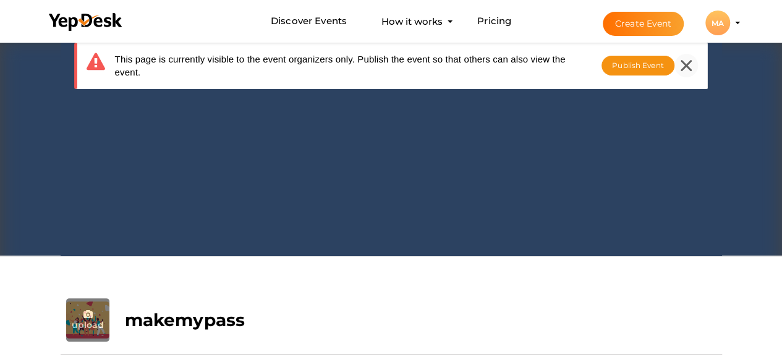  Describe the element at coordinates (185, 320) in the screenshot. I see `b: makemypass` at that location.